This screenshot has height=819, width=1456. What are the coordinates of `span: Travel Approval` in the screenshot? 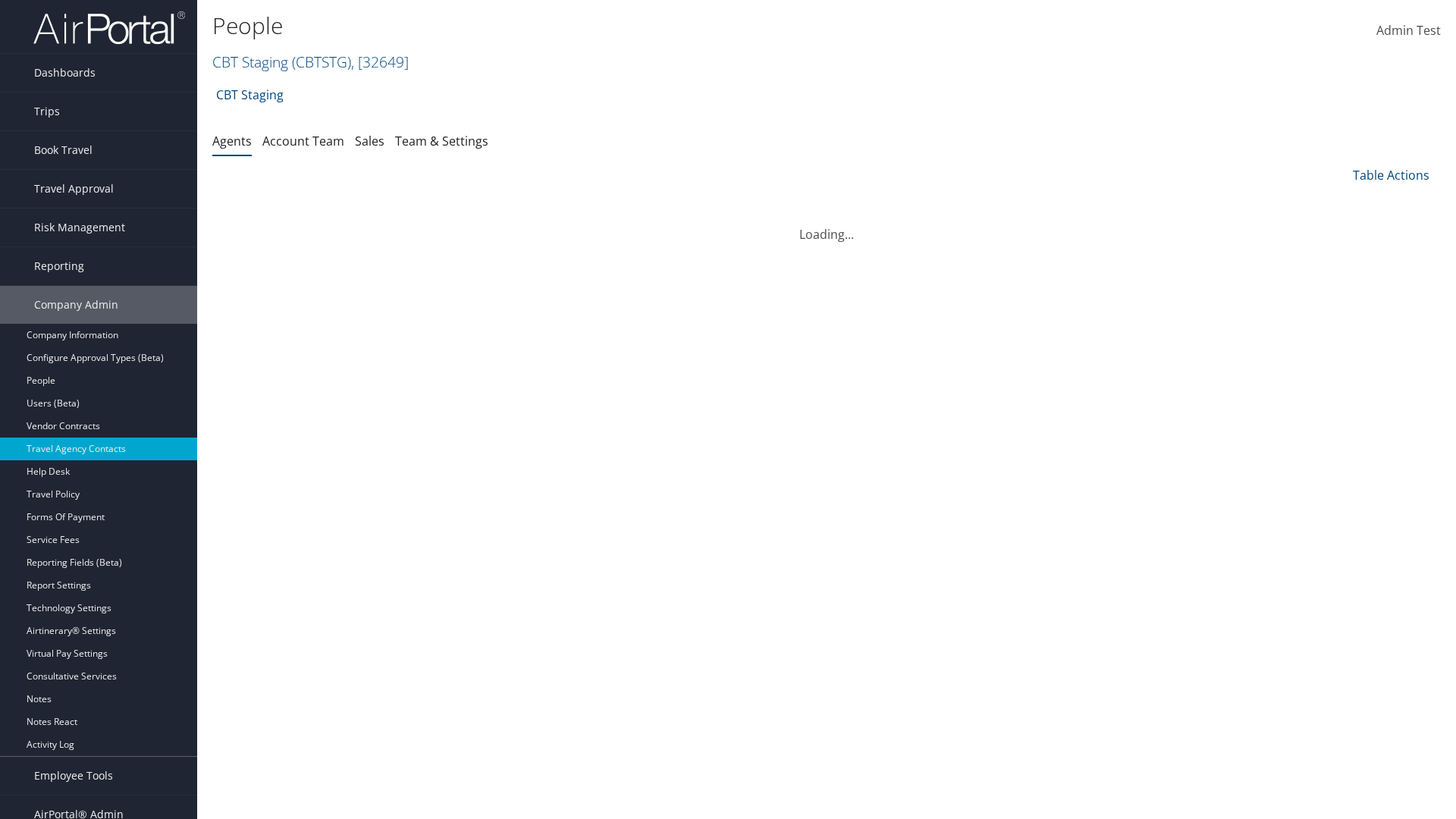 It's located at (73, 189).